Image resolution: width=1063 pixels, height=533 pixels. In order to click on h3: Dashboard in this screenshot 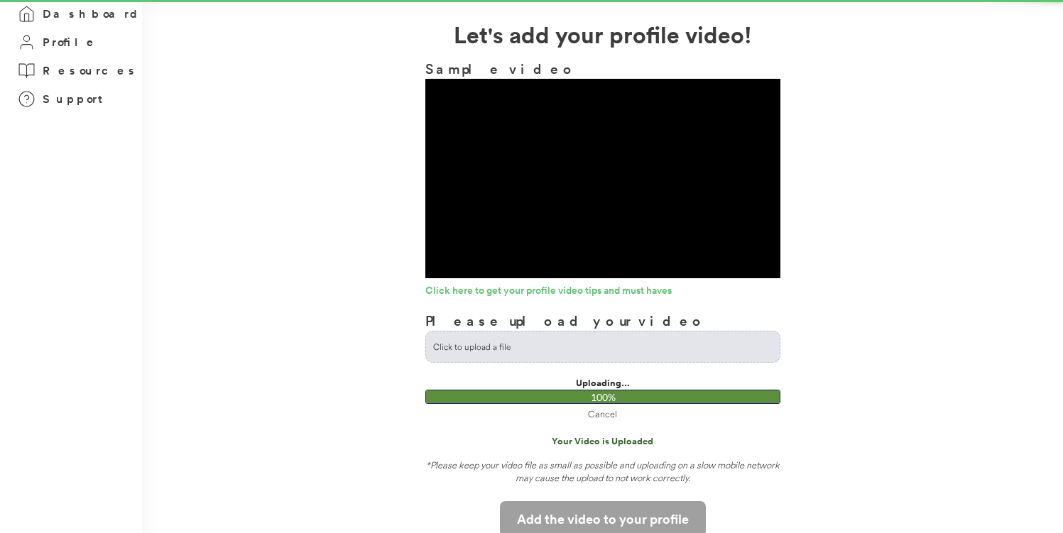, I will do `click(92, 13)`.